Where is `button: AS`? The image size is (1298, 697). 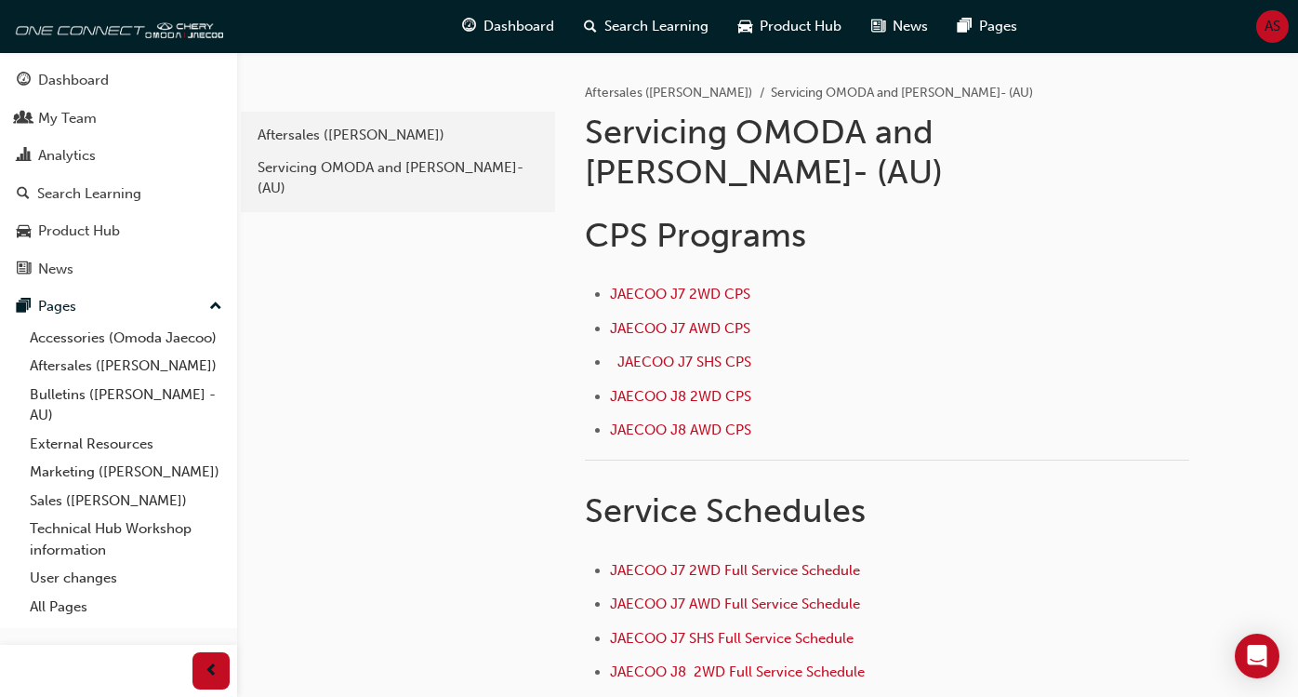 button: AS is located at coordinates (1272, 26).